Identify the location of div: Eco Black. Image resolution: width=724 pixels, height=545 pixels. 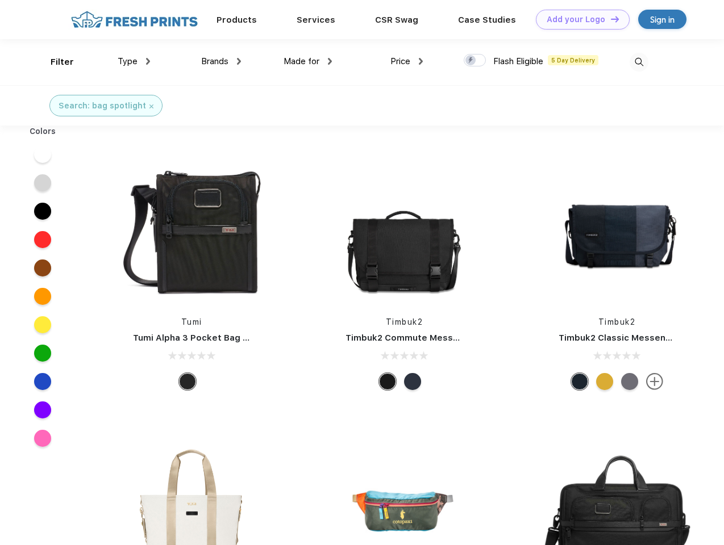
(387, 382).